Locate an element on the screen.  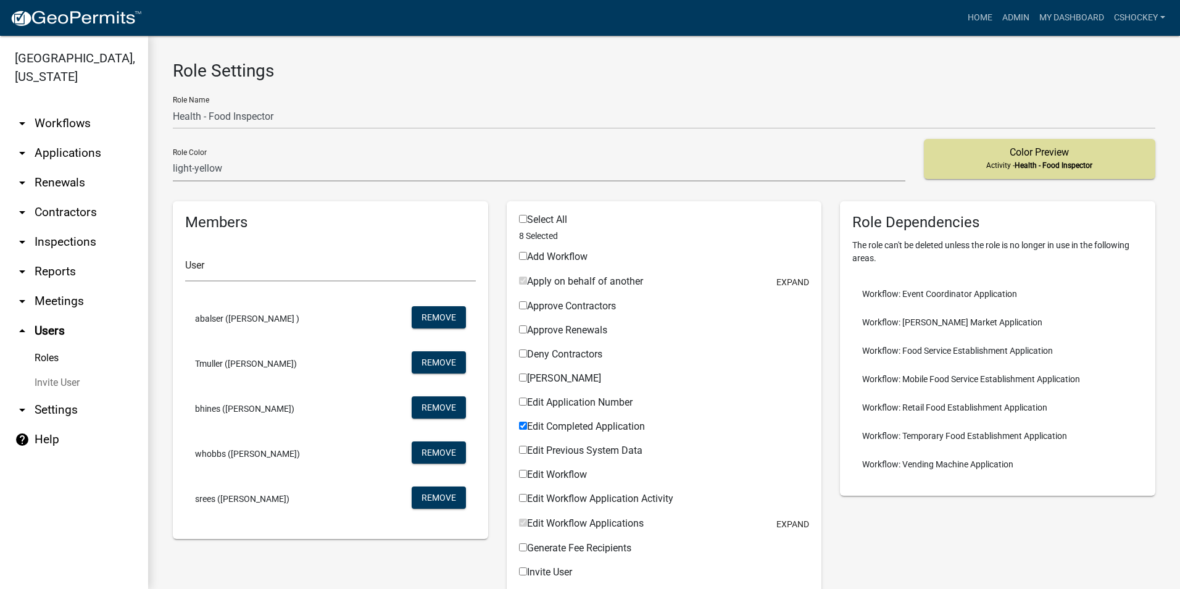
p: The role can't be deleted unless the role is no longer in use in the following areas. is located at coordinates (997, 252).